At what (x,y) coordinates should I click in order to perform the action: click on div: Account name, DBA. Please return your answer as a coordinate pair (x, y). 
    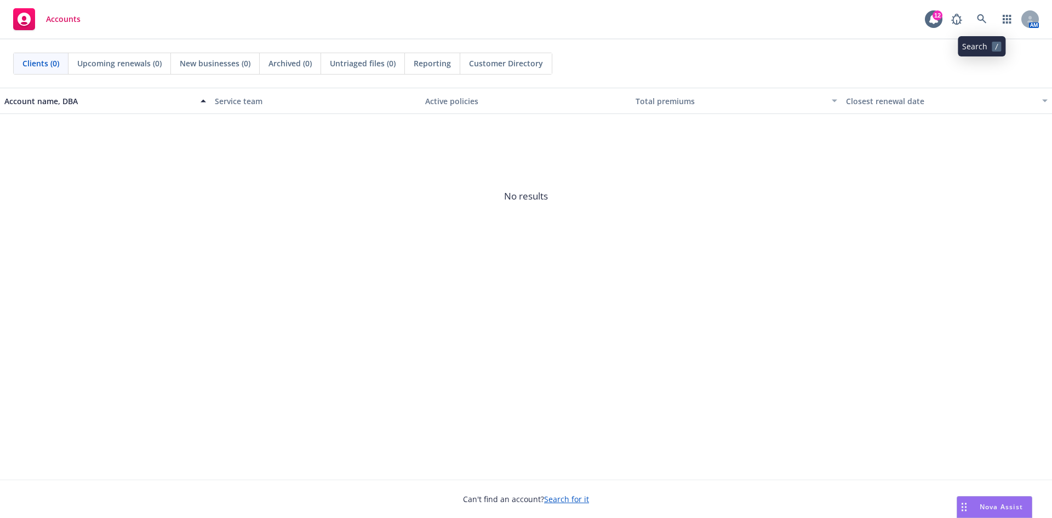
    Looking at the image, I should click on (99, 101).